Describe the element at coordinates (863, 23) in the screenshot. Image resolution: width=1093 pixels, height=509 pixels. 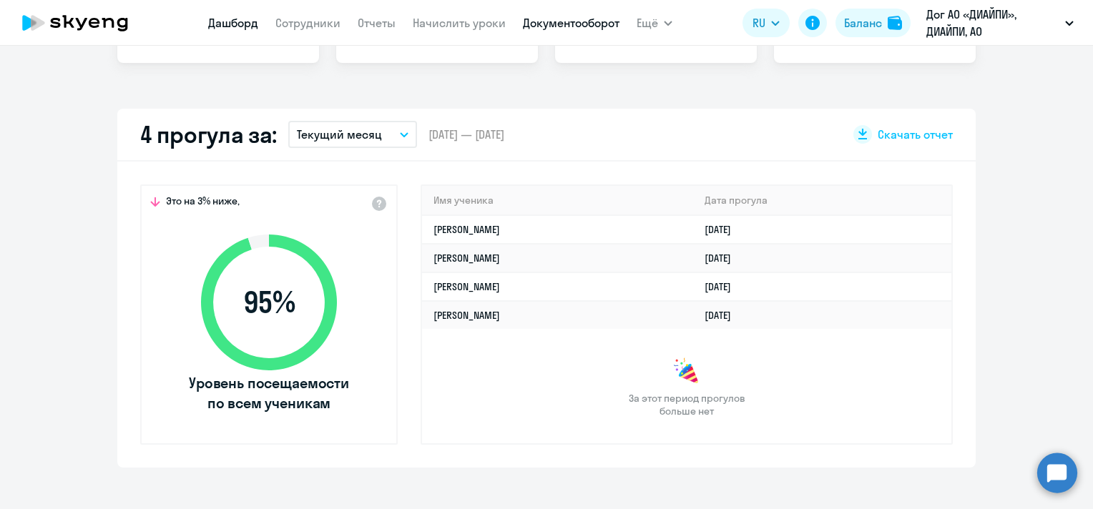
I see `div: Баланс` at that location.